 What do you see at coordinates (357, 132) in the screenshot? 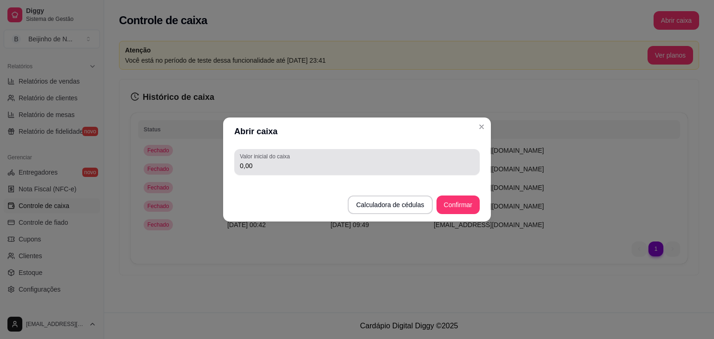
I see `header: Abrir caixa` at bounding box center [357, 132].